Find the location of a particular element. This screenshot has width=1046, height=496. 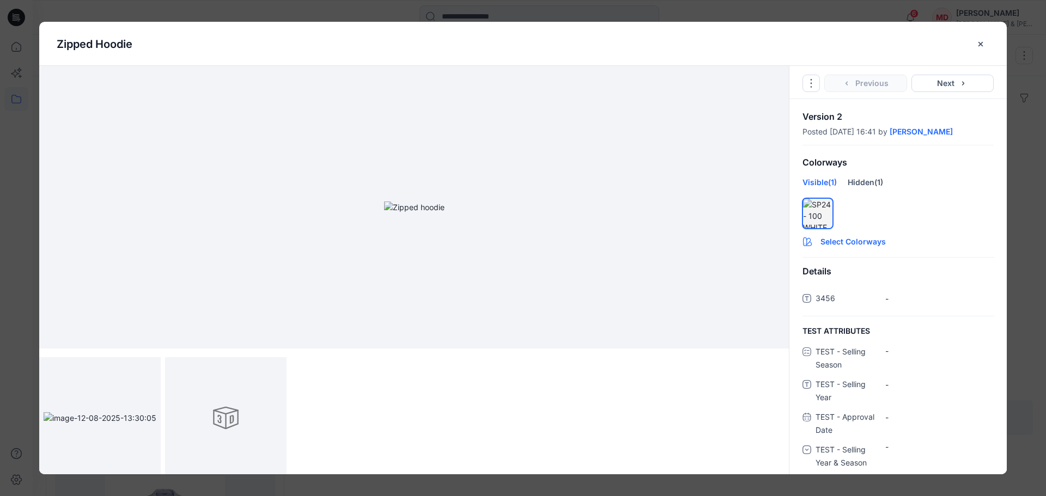

span: TEST - Selling Year & Season is located at coordinates (848, 456).